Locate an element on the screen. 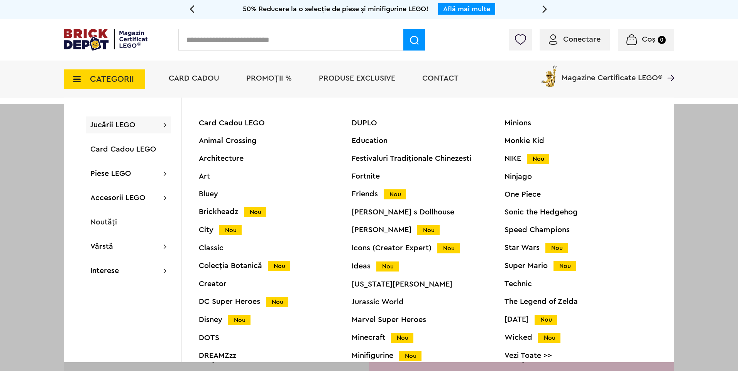 This screenshot has width=738, height=371. span: Produse exclusive is located at coordinates (357, 78).